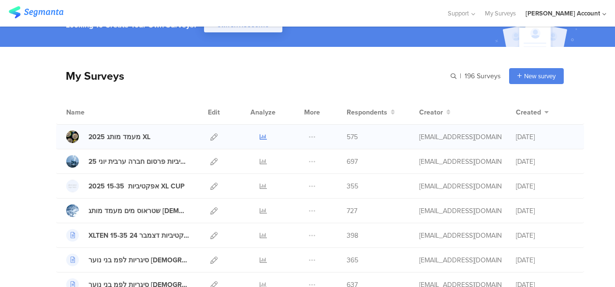 The image size is (615, 287). Describe the element at coordinates (136, 186) in the screenshot. I see `div: 2025 אפקטיביות 15-35 XL CUP` at that location.